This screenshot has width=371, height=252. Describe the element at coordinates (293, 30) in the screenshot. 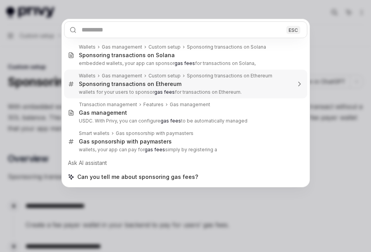

I see `div: ESC` at that location.